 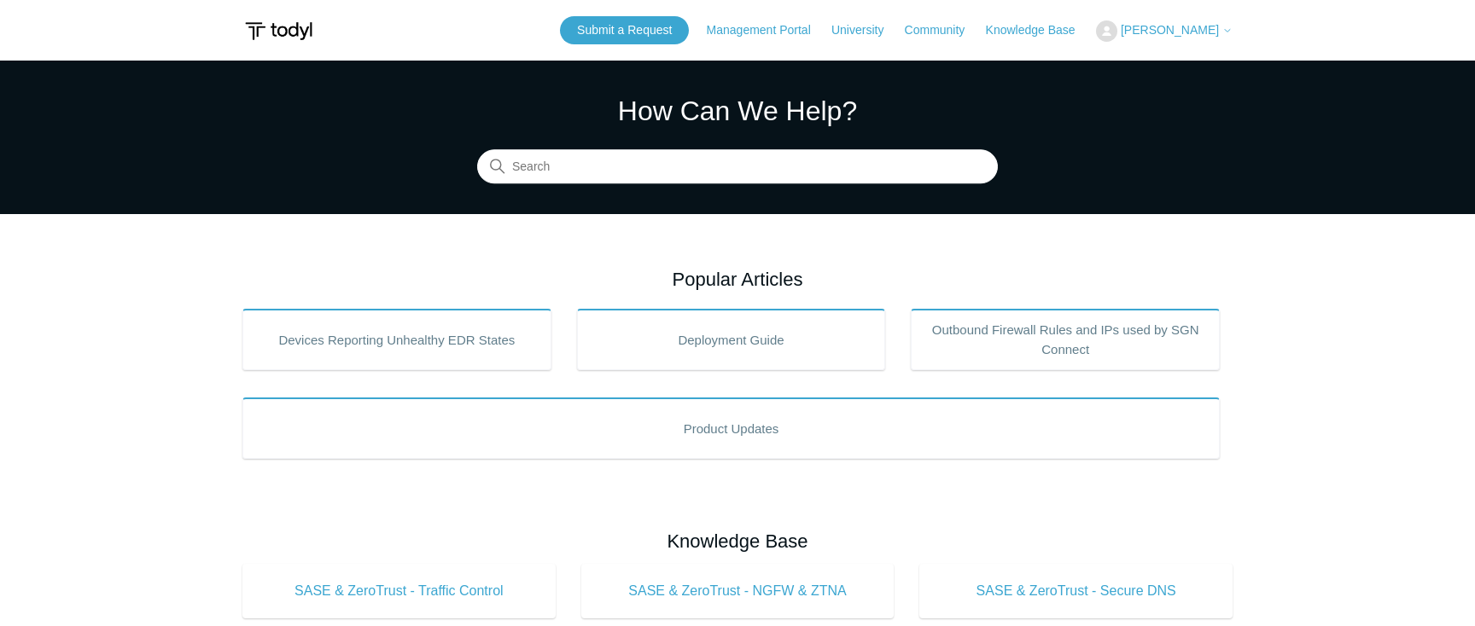 I want to click on h1: How Can We Help?, so click(x=737, y=111).